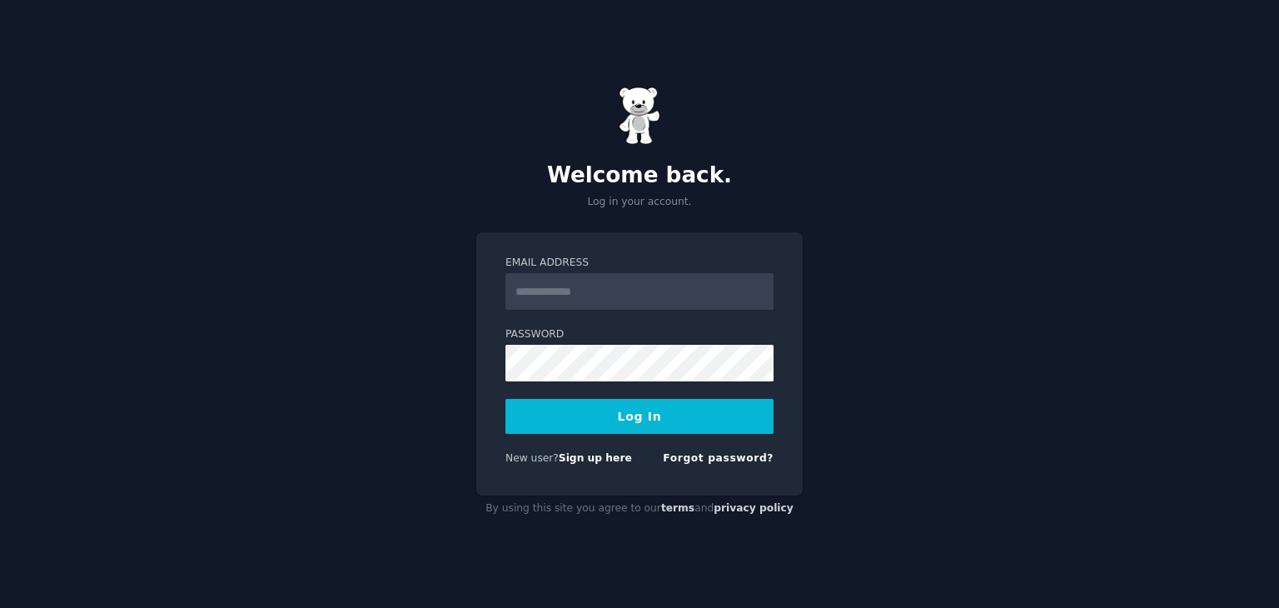 The width and height of the screenshot is (1279, 608). What do you see at coordinates (640, 509) in the screenshot?
I see `div: By using this site you agree to our and` at bounding box center [640, 509].